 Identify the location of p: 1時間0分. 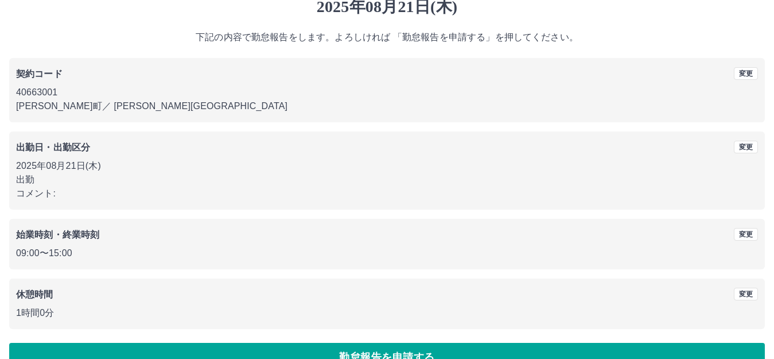
(387, 313).